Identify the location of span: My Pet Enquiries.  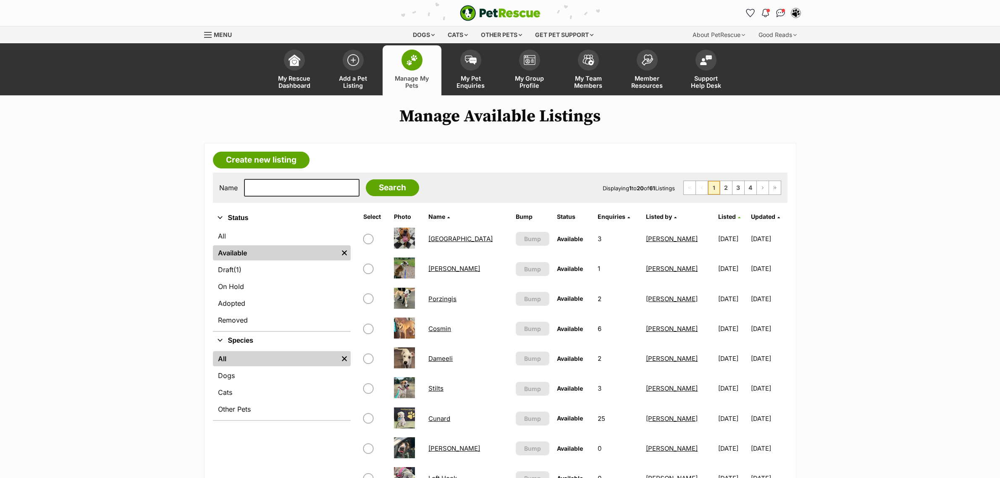
(471, 82).